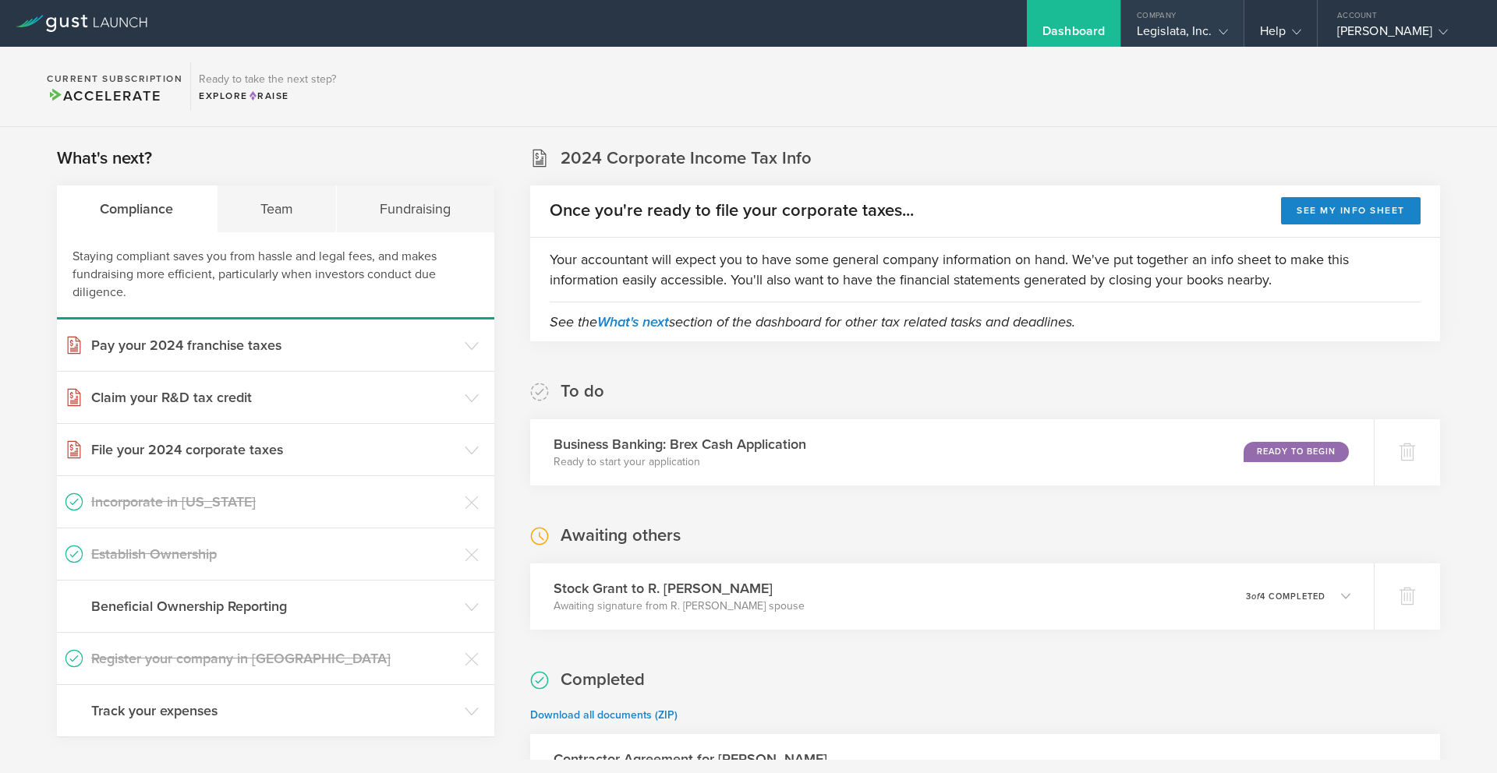  Describe the element at coordinates (274, 398) in the screenshot. I see `h3: Claim your R&D tax credit` at that location.